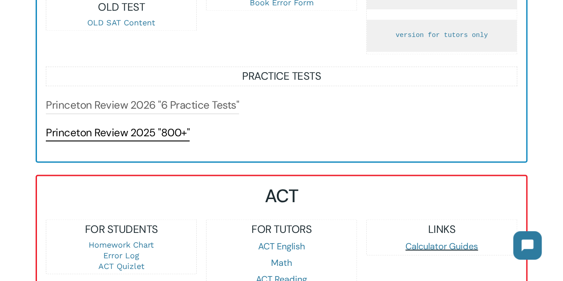 The height and width of the screenshot is (281, 563). Describe the element at coordinates (121, 22) in the screenshot. I see `a: OLD SAT Content` at that location.